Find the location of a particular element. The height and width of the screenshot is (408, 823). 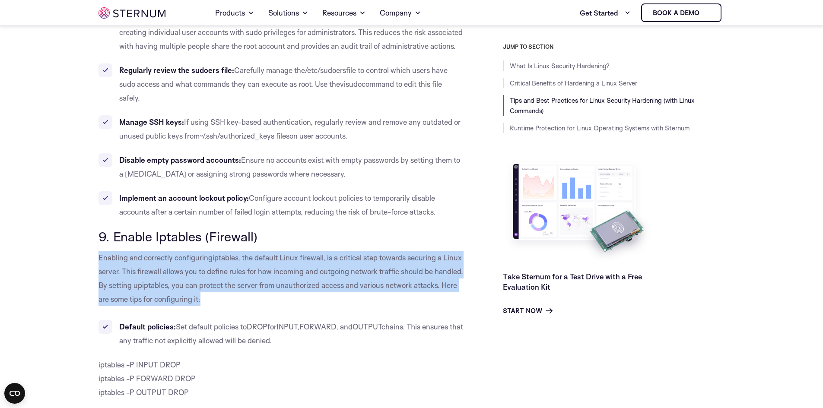

a: Solutions is located at coordinates (288, 13).